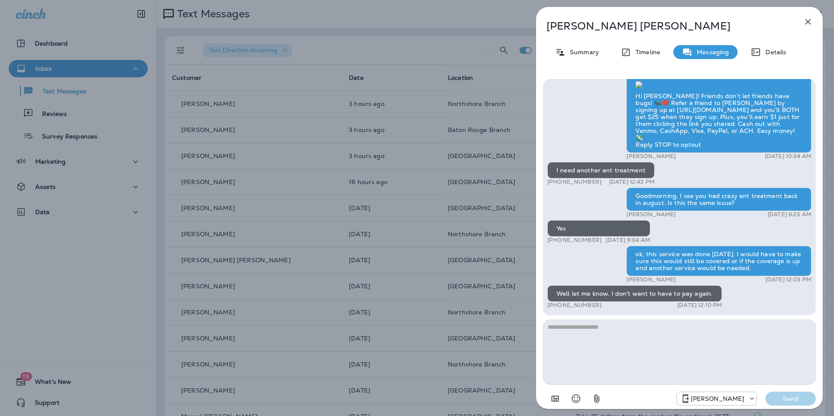 This screenshot has height=416, width=834. What do you see at coordinates (646, 52) in the screenshot?
I see `p: Timeline` at bounding box center [646, 52].